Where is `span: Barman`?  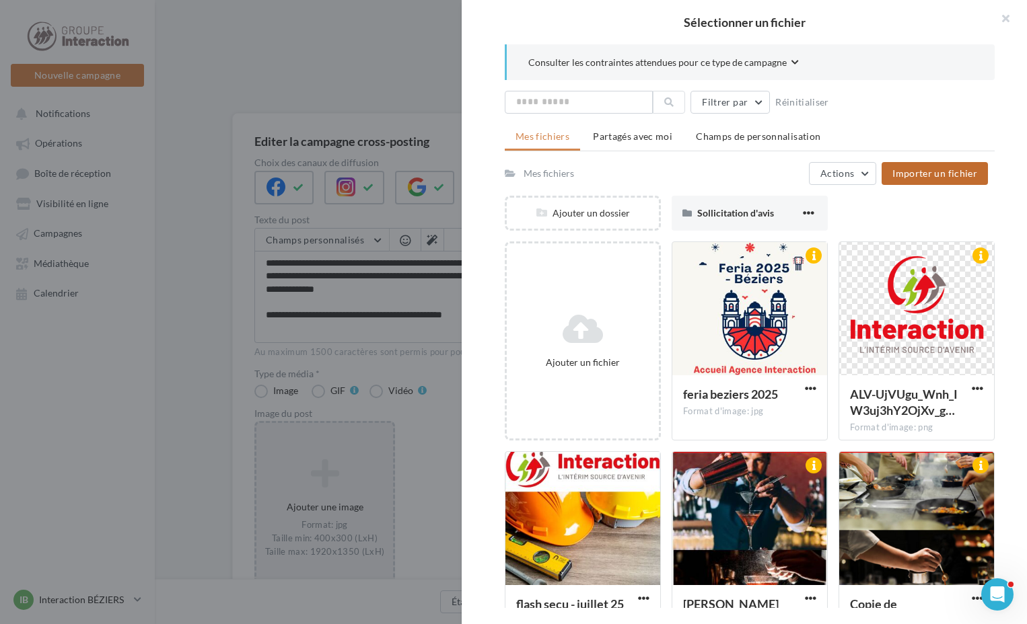
span: Barman is located at coordinates (731, 604).